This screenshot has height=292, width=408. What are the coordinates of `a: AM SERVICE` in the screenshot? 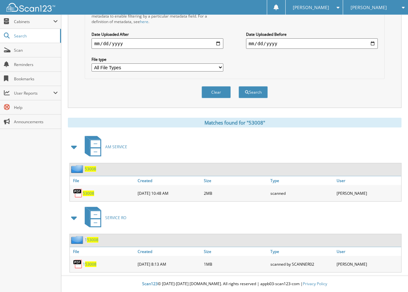 It's located at (104, 147).